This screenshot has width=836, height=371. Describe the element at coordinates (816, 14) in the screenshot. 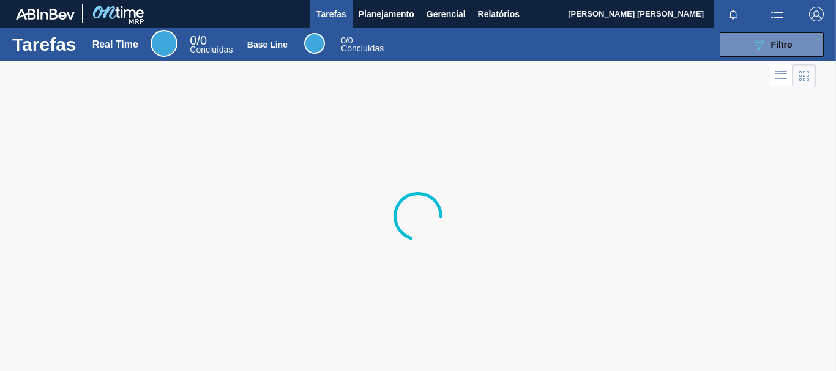

I see `img: Logout` at that location.